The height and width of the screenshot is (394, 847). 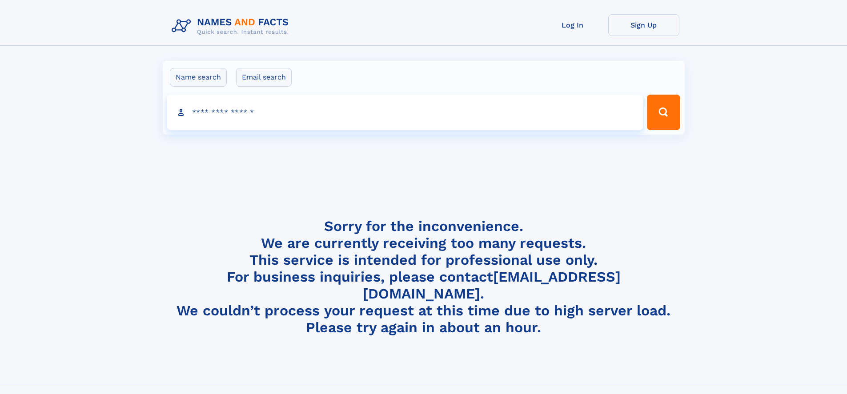 What do you see at coordinates (644, 25) in the screenshot?
I see `a: Sign Up` at bounding box center [644, 25].